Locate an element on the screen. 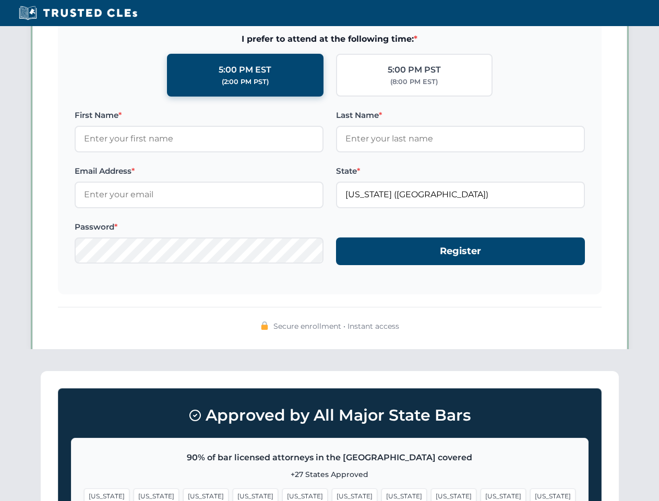  input: Enter your first name is located at coordinates (199, 139).